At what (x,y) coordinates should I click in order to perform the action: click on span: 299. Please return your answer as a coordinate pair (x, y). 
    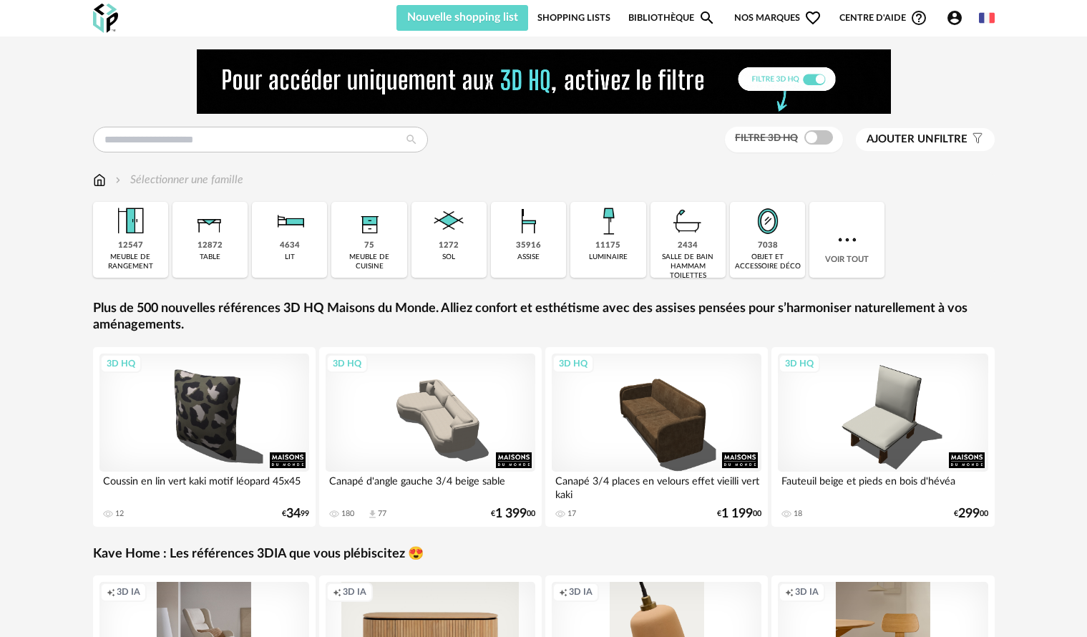
    Looking at the image, I should click on (969, 514).